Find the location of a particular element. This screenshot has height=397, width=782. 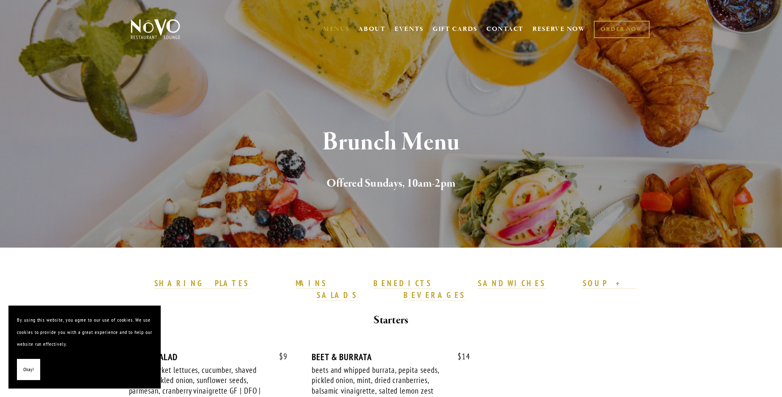

strong: MAINS is located at coordinates (311, 283).